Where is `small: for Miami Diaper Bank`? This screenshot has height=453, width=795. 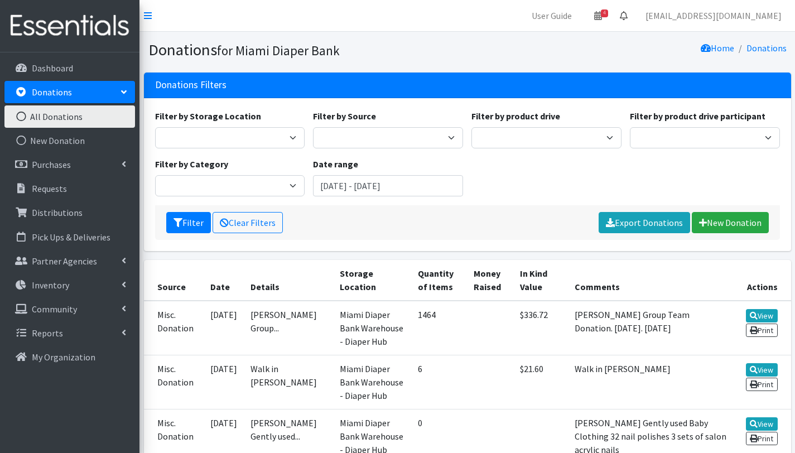
small: for Miami Diaper Bank is located at coordinates (278, 50).